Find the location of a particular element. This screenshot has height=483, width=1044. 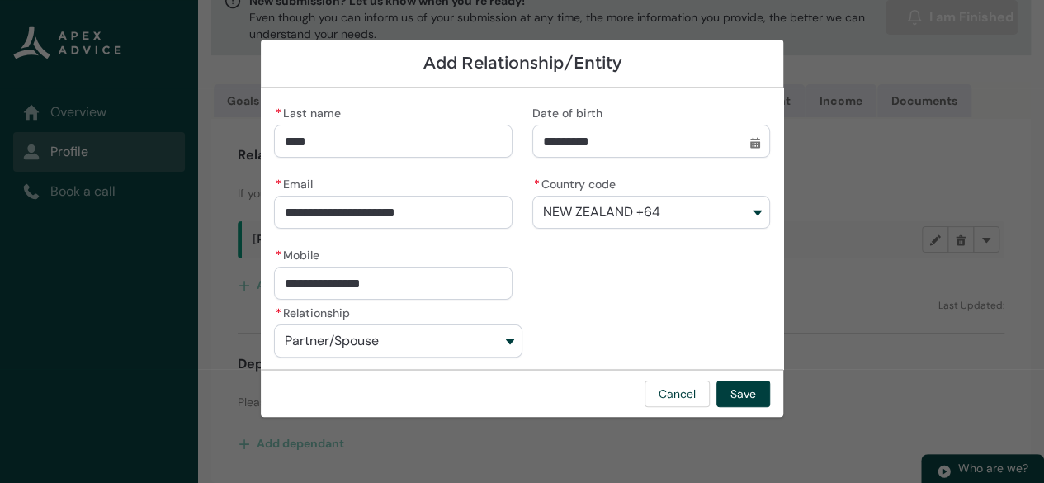

span: Partner/Spouse is located at coordinates (332, 341).